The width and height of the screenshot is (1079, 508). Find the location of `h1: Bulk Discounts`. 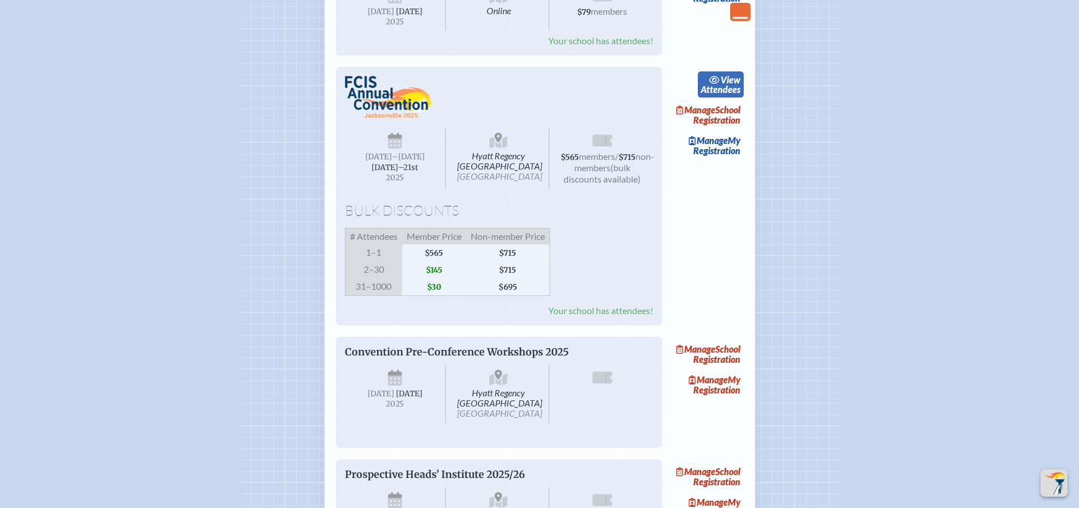

h1: Bulk Discounts is located at coordinates (499, 211).